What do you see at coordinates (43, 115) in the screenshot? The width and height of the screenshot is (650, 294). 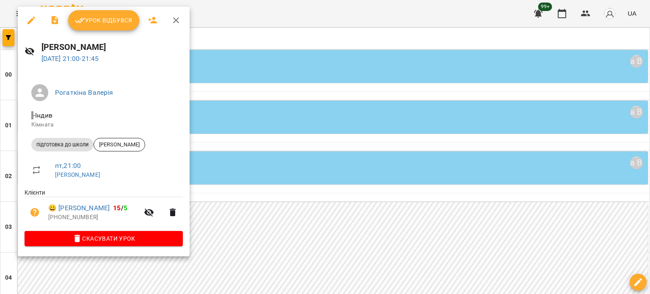 I see `span: - Індив` at bounding box center [43, 115].